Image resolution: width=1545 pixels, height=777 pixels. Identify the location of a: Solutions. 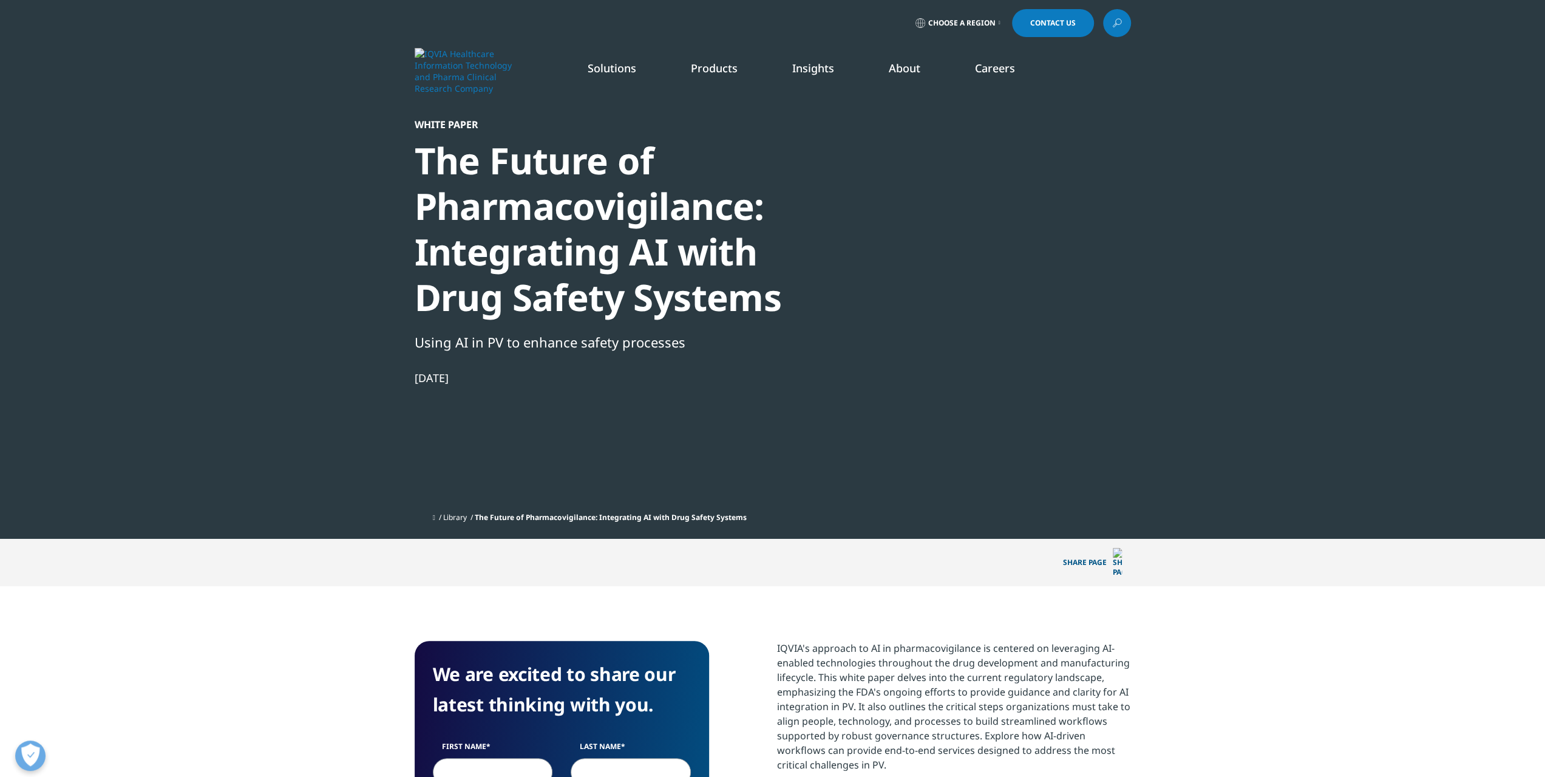
(612, 68).